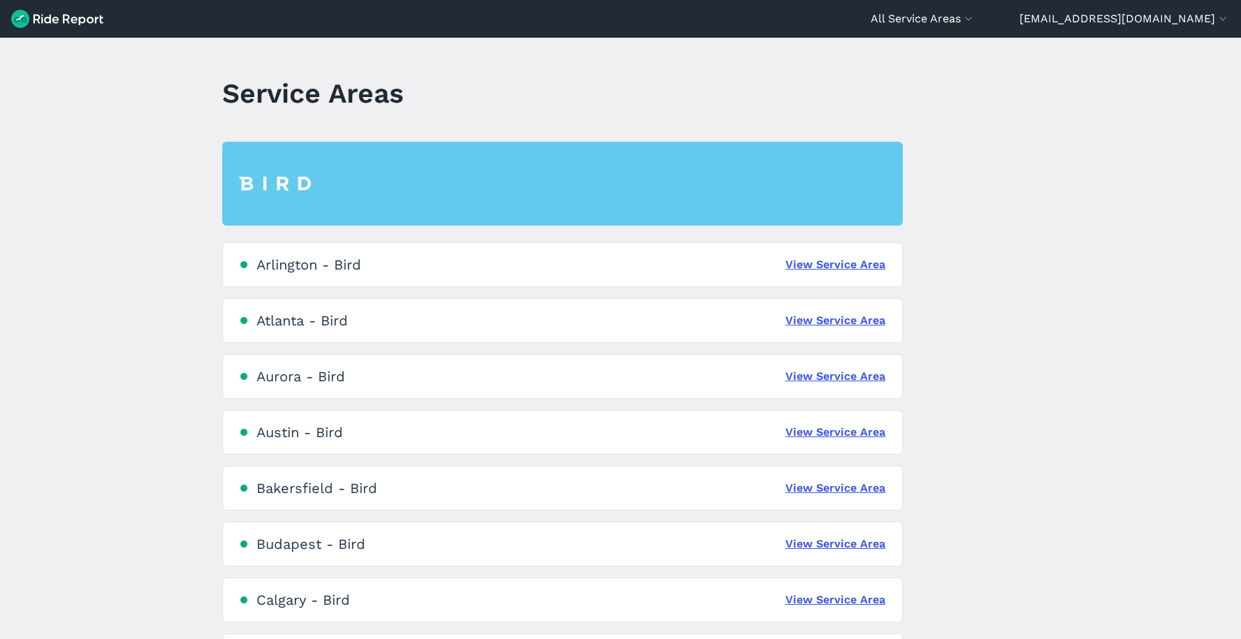 The width and height of the screenshot is (1241, 639). I want to click on h1: Service Areas, so click(313, 93).